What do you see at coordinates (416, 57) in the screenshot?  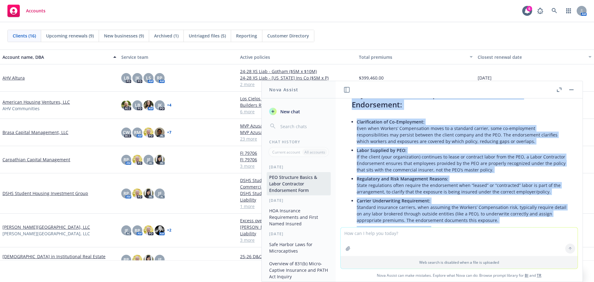 I see `button: Total premiums` at bounding box center [416, 57].